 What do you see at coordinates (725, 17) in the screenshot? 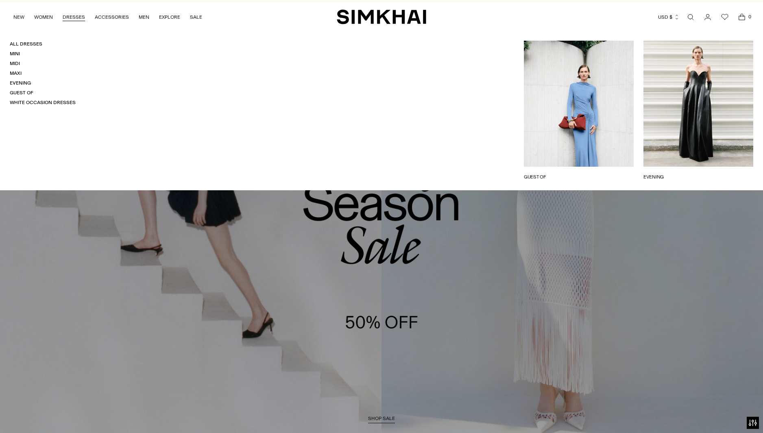
I see `a: Wishlist` at bounding box center [725, 17].